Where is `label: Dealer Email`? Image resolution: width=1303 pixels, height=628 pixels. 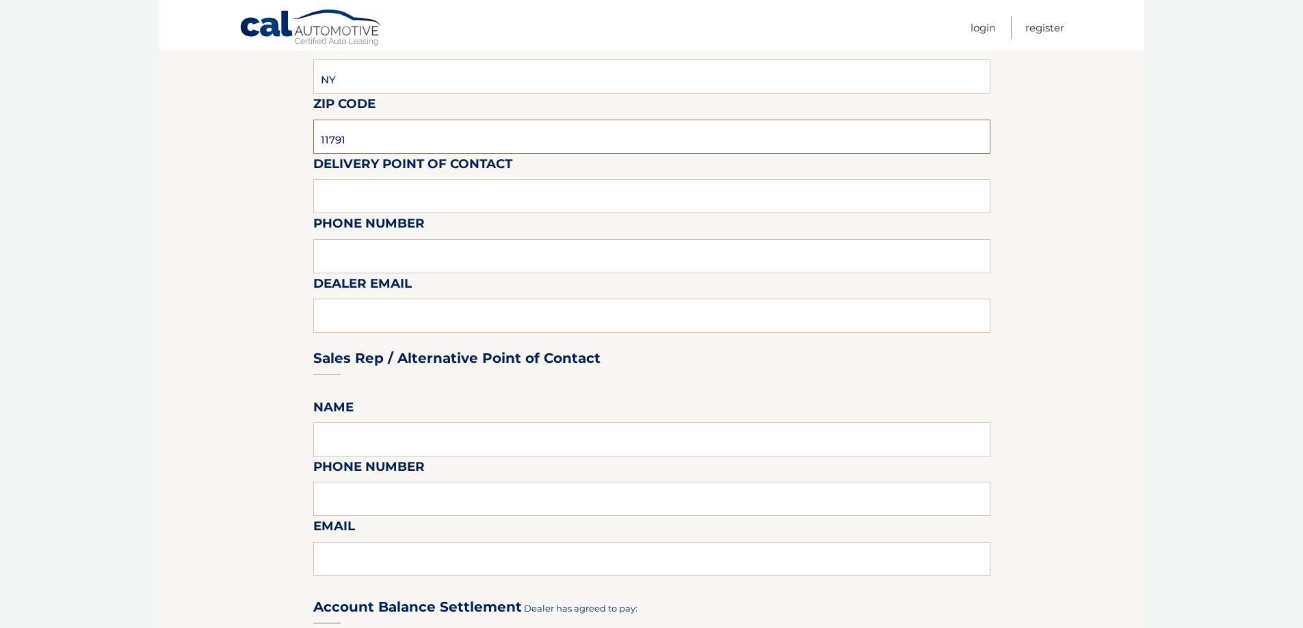
label: Dealer Email is located at coordinates (362, 286).